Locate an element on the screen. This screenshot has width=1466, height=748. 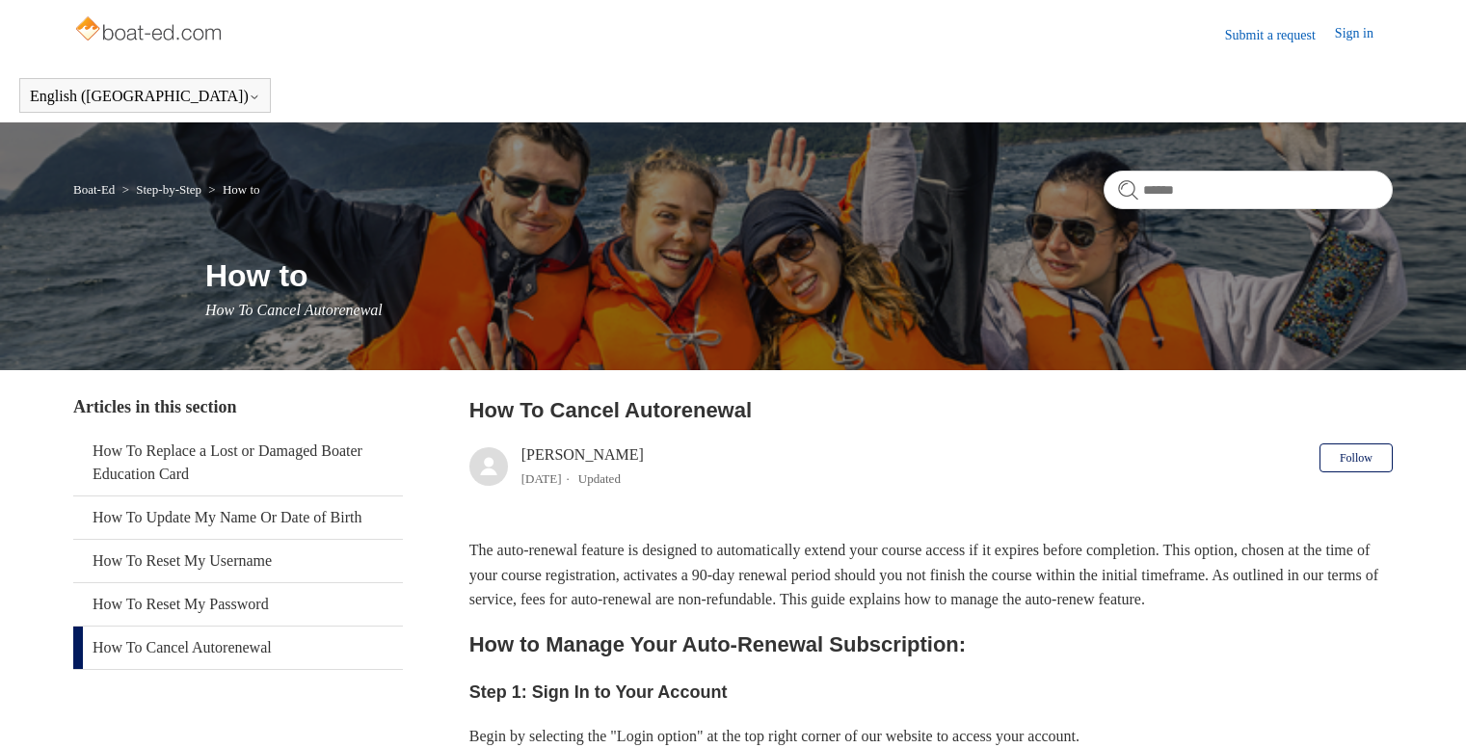
a: How to is located at coordinates (241, 189).